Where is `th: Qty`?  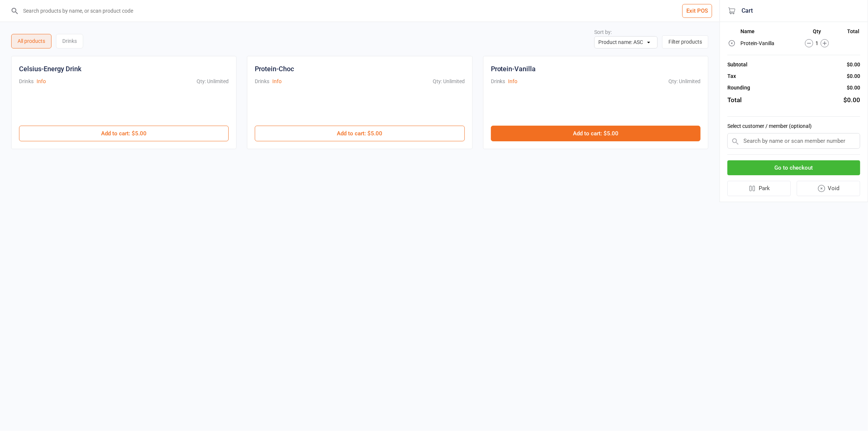
th: Qty is located at coordinates (817, 33).